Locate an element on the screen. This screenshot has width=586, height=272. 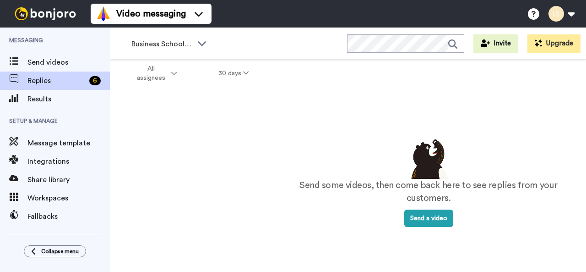
img: bj-logo-header-white.svg is located at coordinates (45, 14).